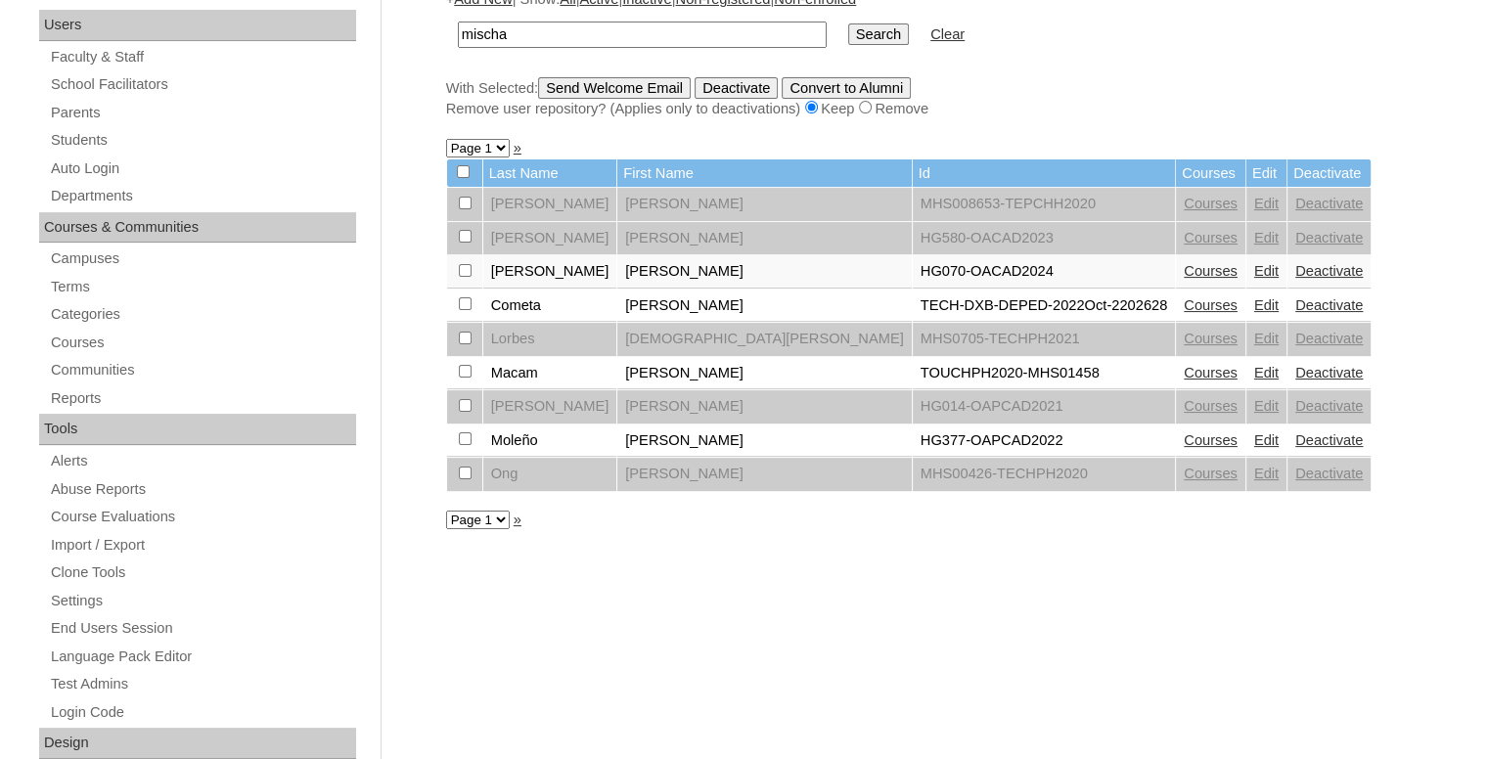 The height and width of the screenshot is (759, 1488). What do you see at coordinates (1266, 173) in the screenshot?
I see `td: Edit` at bounding box center [1266, 173].